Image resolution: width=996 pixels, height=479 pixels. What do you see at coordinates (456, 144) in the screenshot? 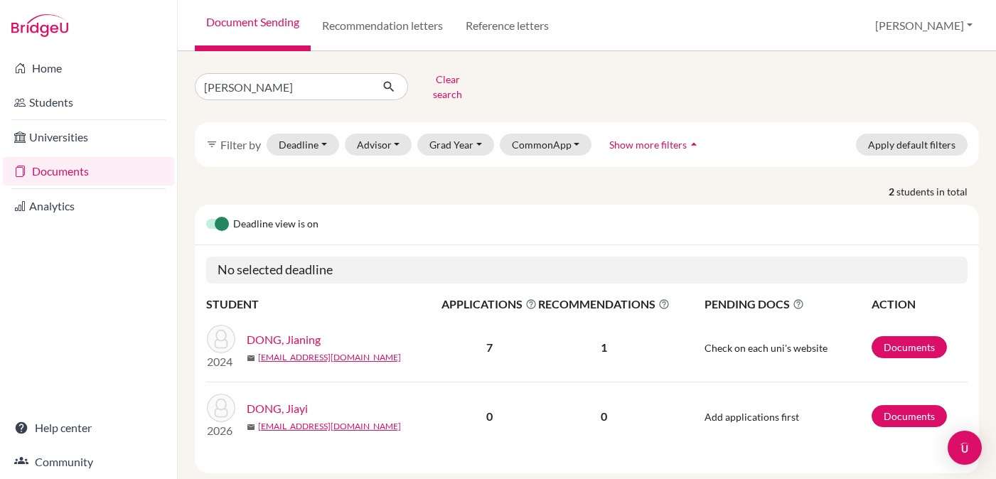
I see `button: Grad Year` at bounding box center [456, 144].